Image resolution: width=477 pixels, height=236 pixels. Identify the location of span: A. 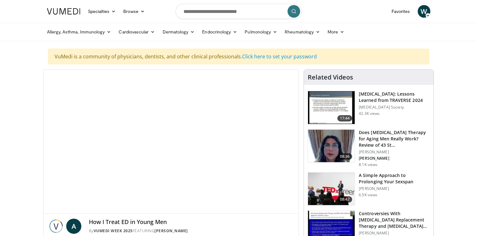
(74, 226).